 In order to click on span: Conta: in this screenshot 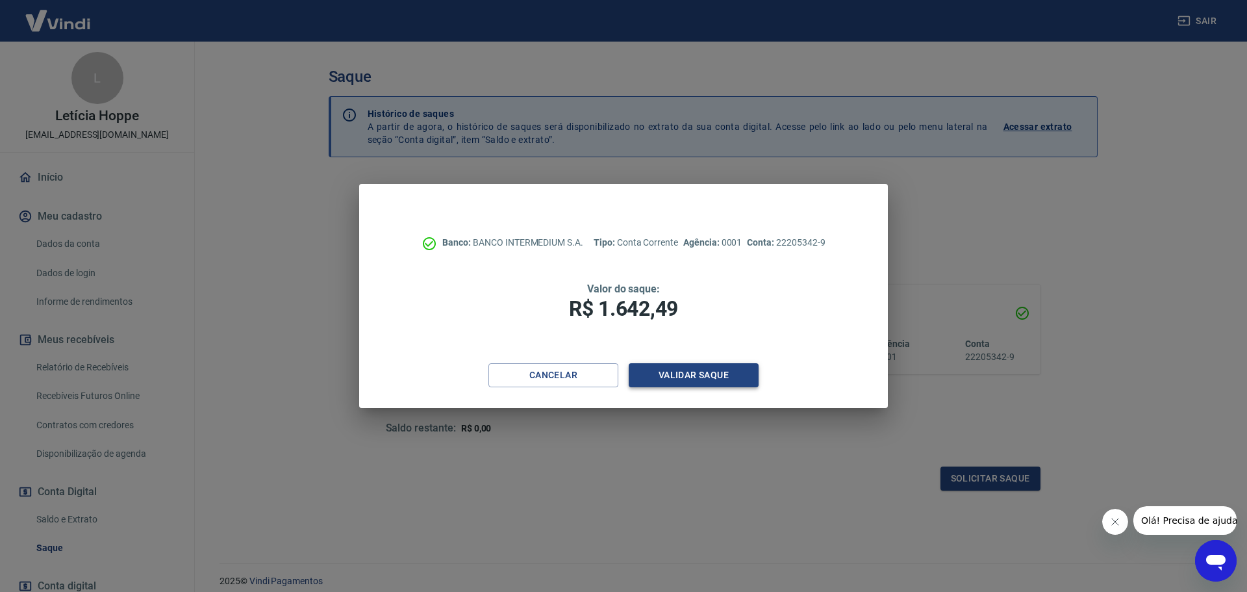, I will do `click(761, 242)`.